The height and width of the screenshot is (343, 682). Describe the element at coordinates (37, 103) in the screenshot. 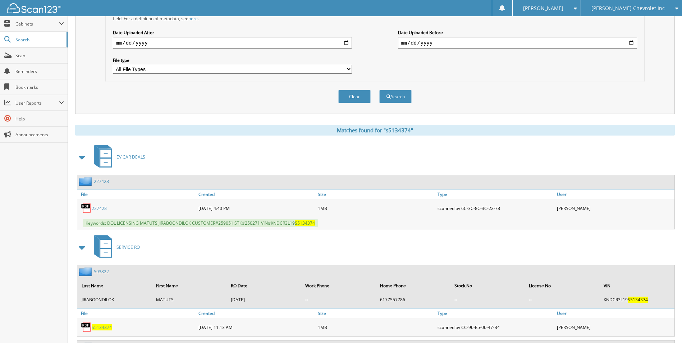

I see `span: User Reports` at that location.